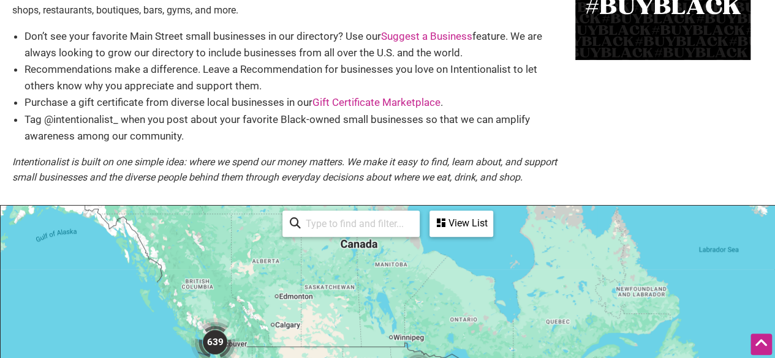 This screenshot has height=358, width=775. What do you see at coordinates (351, 224) in the screenshot?
I see `div: Type to search and filter` at bounding box center [351, 224].